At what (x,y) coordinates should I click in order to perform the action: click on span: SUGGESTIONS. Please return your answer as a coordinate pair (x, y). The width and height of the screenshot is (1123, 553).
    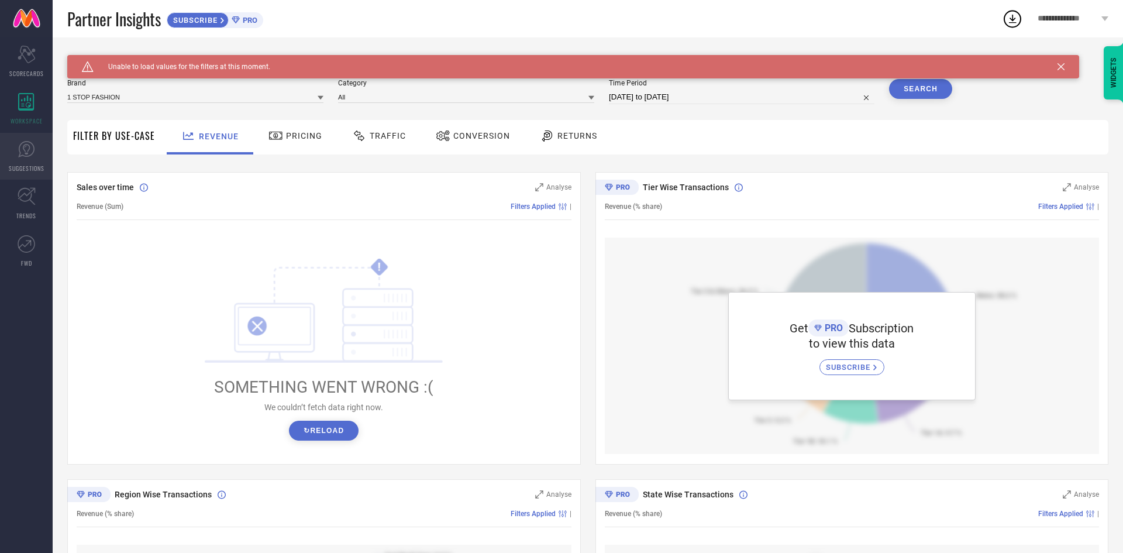
    Looking at the image, I should click on (26, 168).